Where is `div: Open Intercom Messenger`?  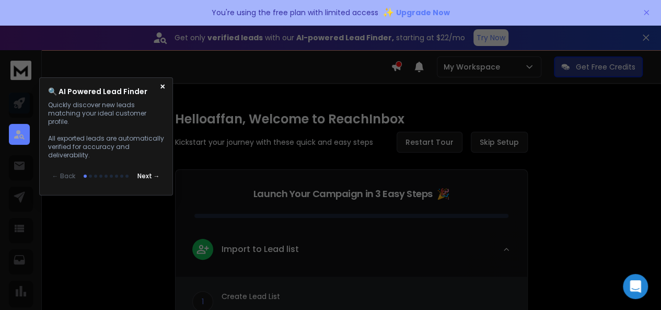 div: Open Intercom Messenger is located at coordinates (635, 286).